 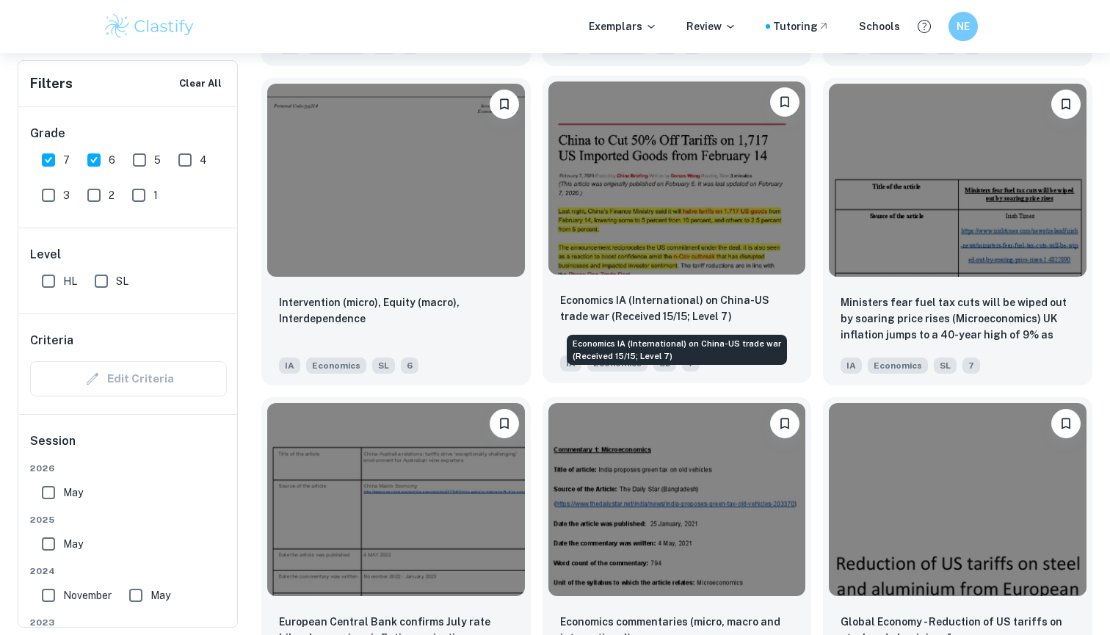 What do you see at coordinates (156, 195) in the screenshot?
I see `span: 1` at bounding box center [156, 195].